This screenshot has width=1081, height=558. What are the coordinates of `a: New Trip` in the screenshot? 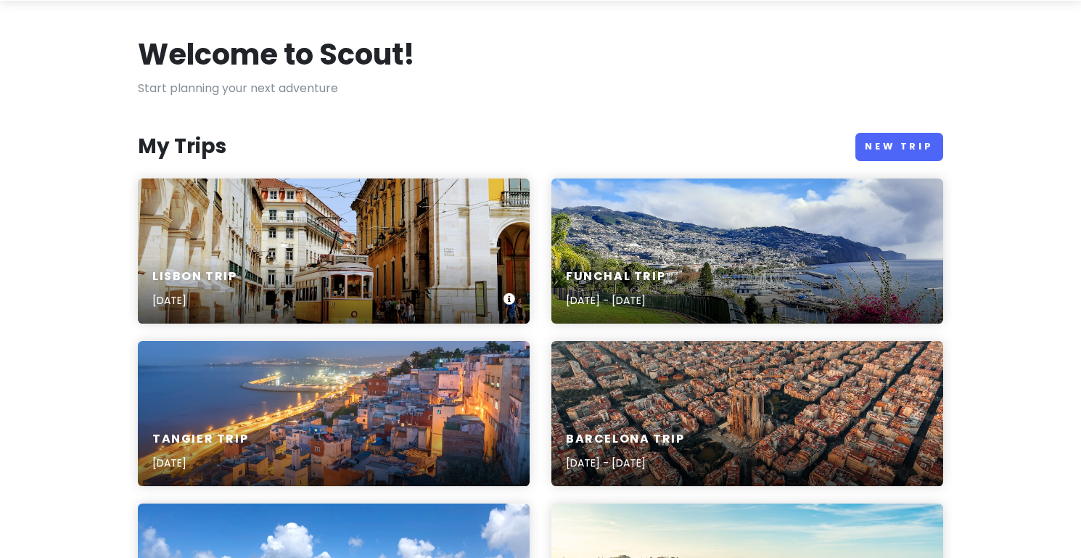 It's located at (899, 147).